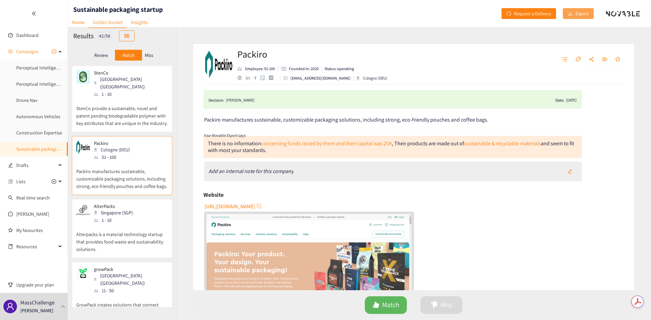  What do you see at coordinates (570, 172) in the screenshot?
I see `button: edit` at bounding box center [570, 172].